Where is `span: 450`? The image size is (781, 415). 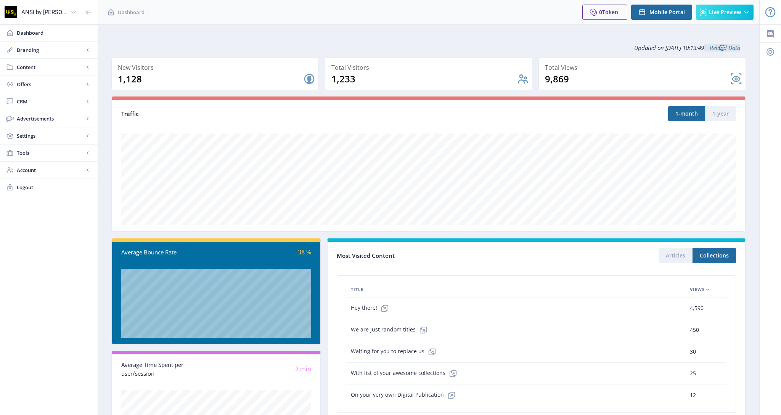 span: 450 is located at coordinates (695, 330).